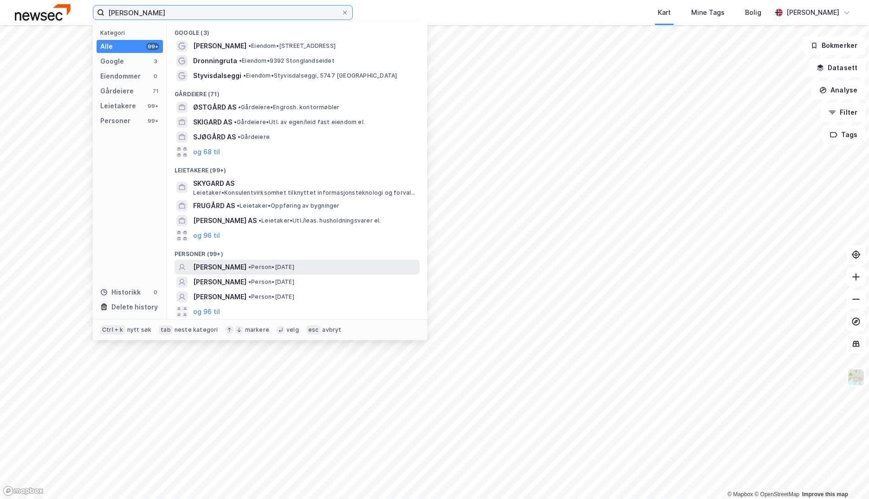  I want to click on img: newsec-logo.f6e21ccffca1b3a03d2d.png, so click(43, 12).